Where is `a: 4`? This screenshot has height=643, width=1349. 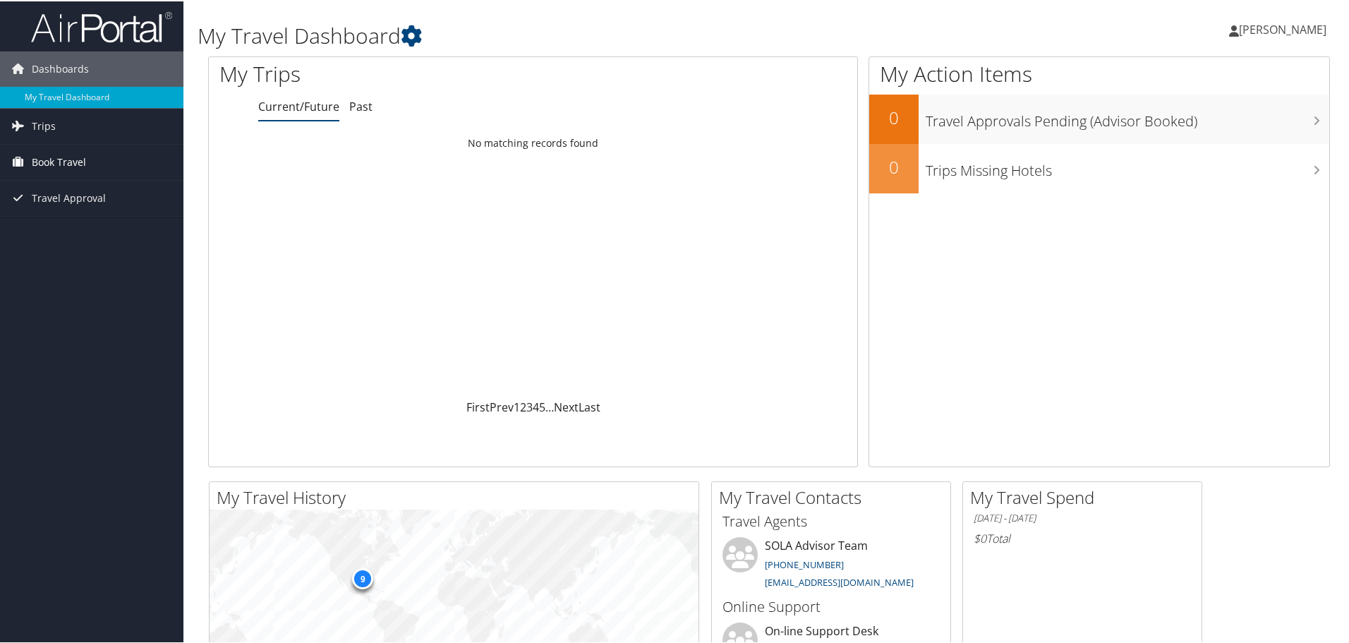
a: 4 is located at coordinates (536, 406).